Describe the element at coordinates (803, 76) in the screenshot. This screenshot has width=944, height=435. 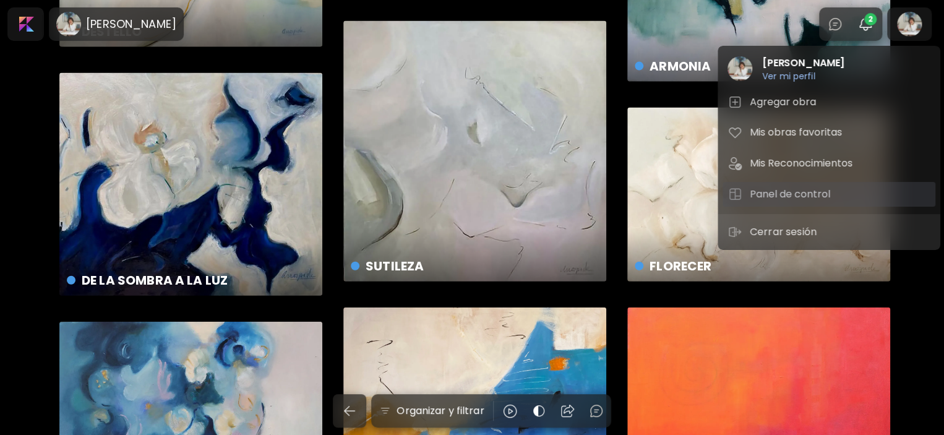
I see `h6: Ver mi perfil` at that location.